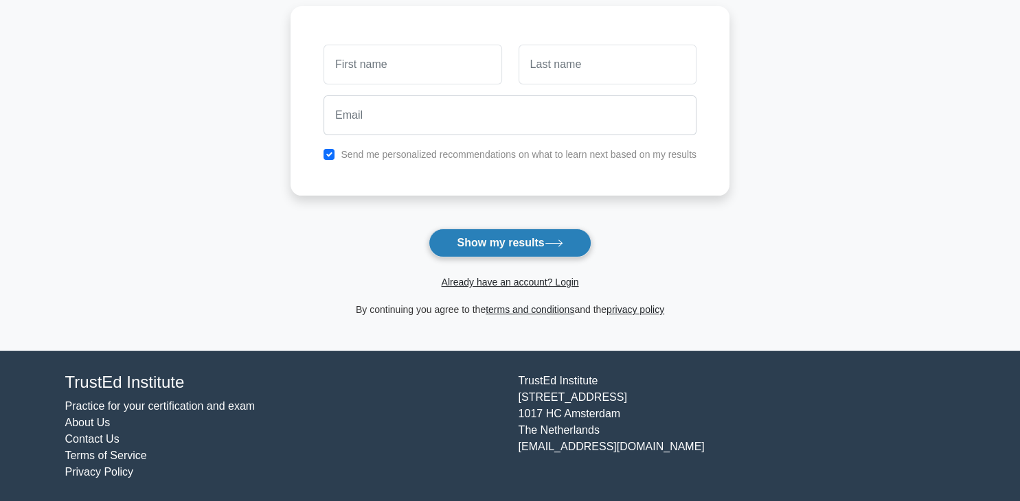 The image size is (1020, 501). Describe the element at coordinates (509, 310) in the screenshot. I see `div: By continuing you agree to the and the` at that location.